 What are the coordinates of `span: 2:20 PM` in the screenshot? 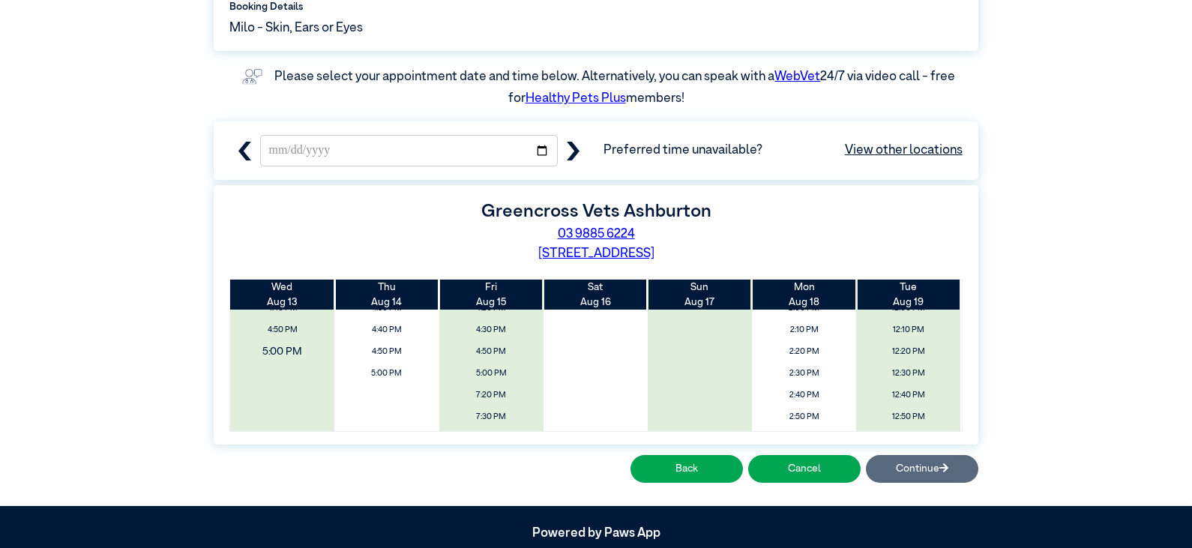 It's located at (804, 352).